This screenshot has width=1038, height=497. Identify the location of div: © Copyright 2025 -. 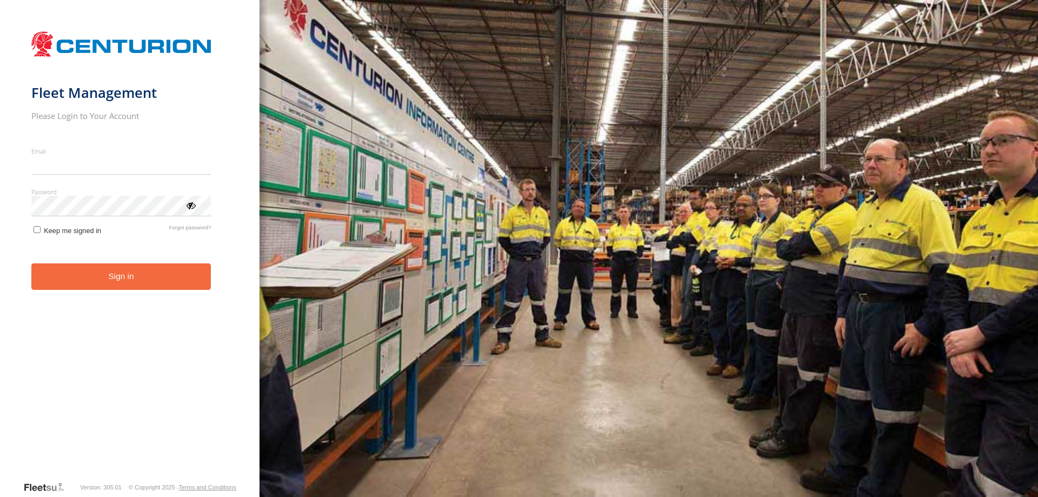
(182, 487).